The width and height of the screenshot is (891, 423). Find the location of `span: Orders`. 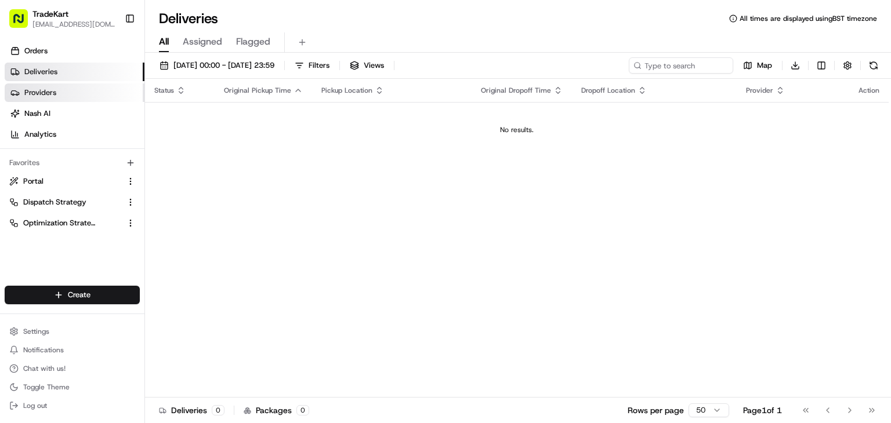

span: Orders is located at coordinates (36, 51).